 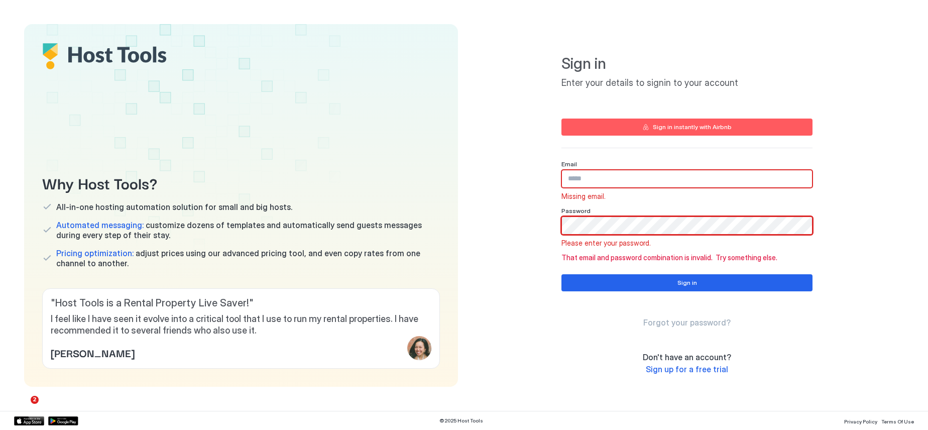 What do you see at coordinates (461, 420) in the screenshot?
I see `span: © 2025 Host Tools` at bounding box center [461, 420].